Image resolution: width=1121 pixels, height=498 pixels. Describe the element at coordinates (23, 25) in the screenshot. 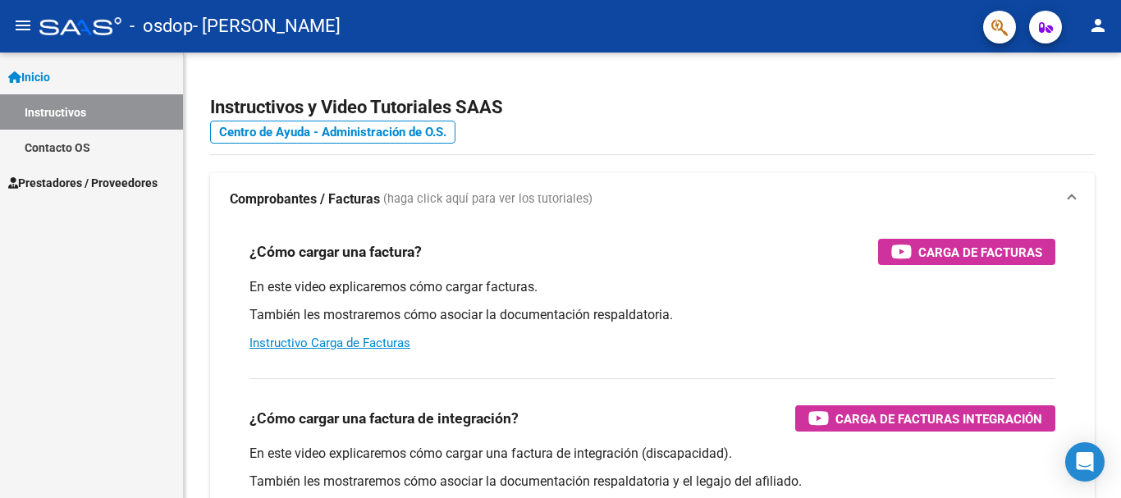

I see `mat-icon: menu` at that location.